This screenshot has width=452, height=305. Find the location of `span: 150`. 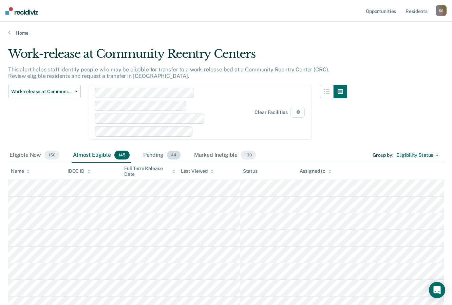

span: 150 is located at coordinates (52, 155).